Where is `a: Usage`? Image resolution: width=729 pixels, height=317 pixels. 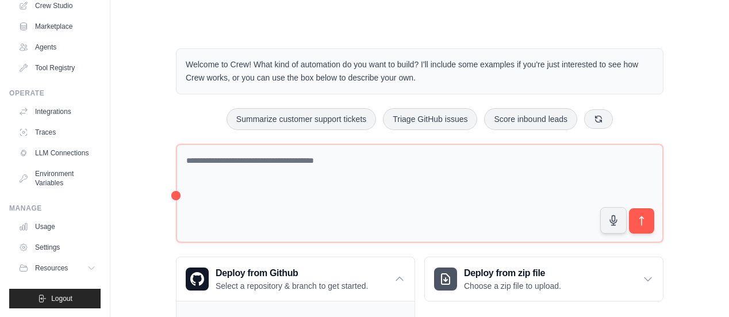
a: Usage is located at coordinates (57, 226).